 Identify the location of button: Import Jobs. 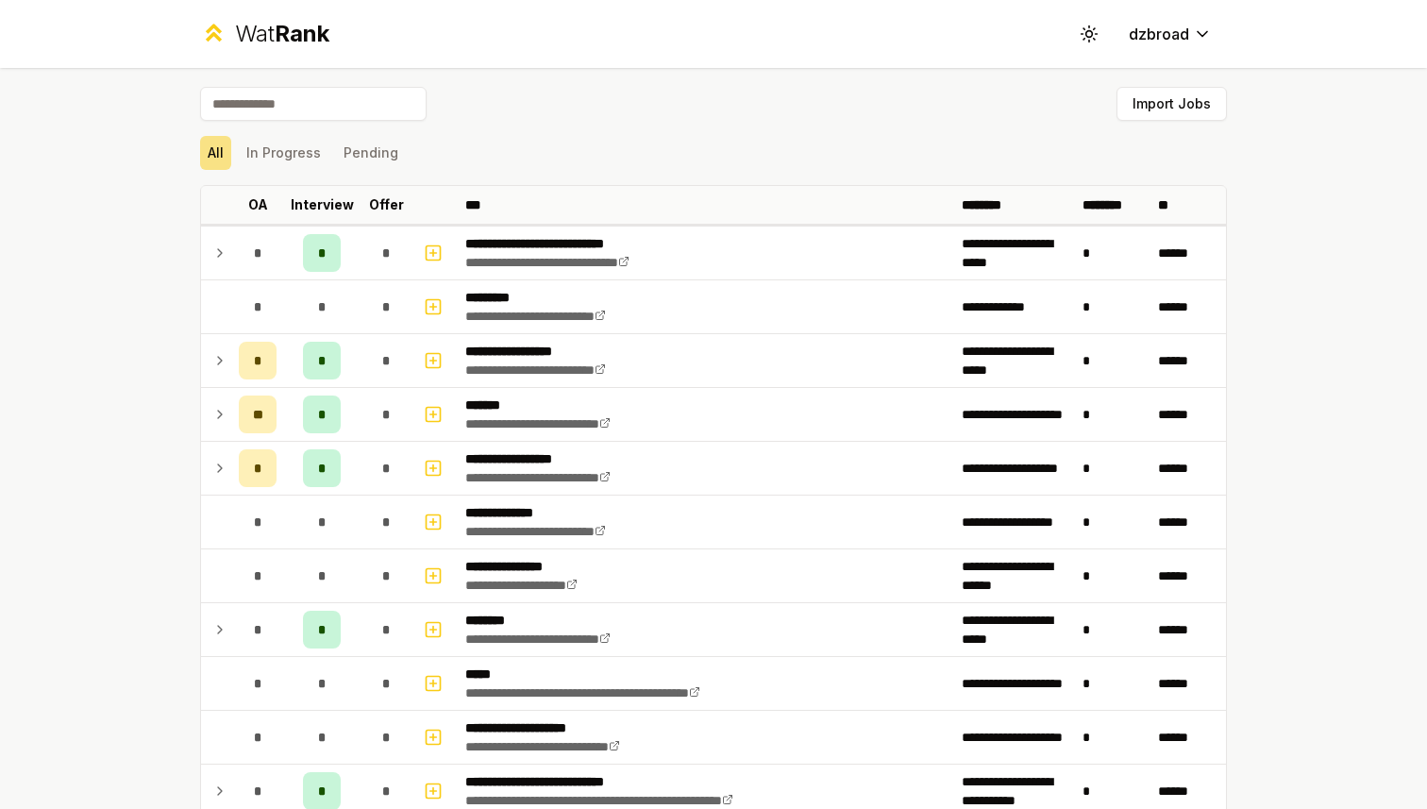
(1171, 104).